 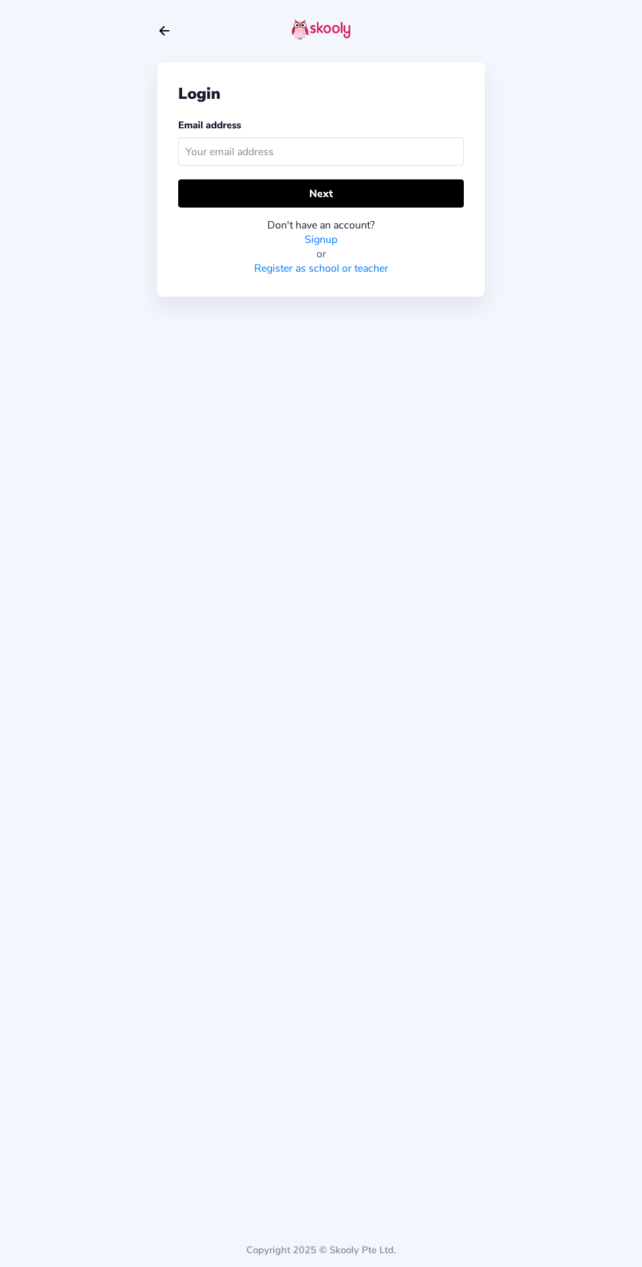 I want to click on div: Don't have an account?, so click(x=321, y=225).